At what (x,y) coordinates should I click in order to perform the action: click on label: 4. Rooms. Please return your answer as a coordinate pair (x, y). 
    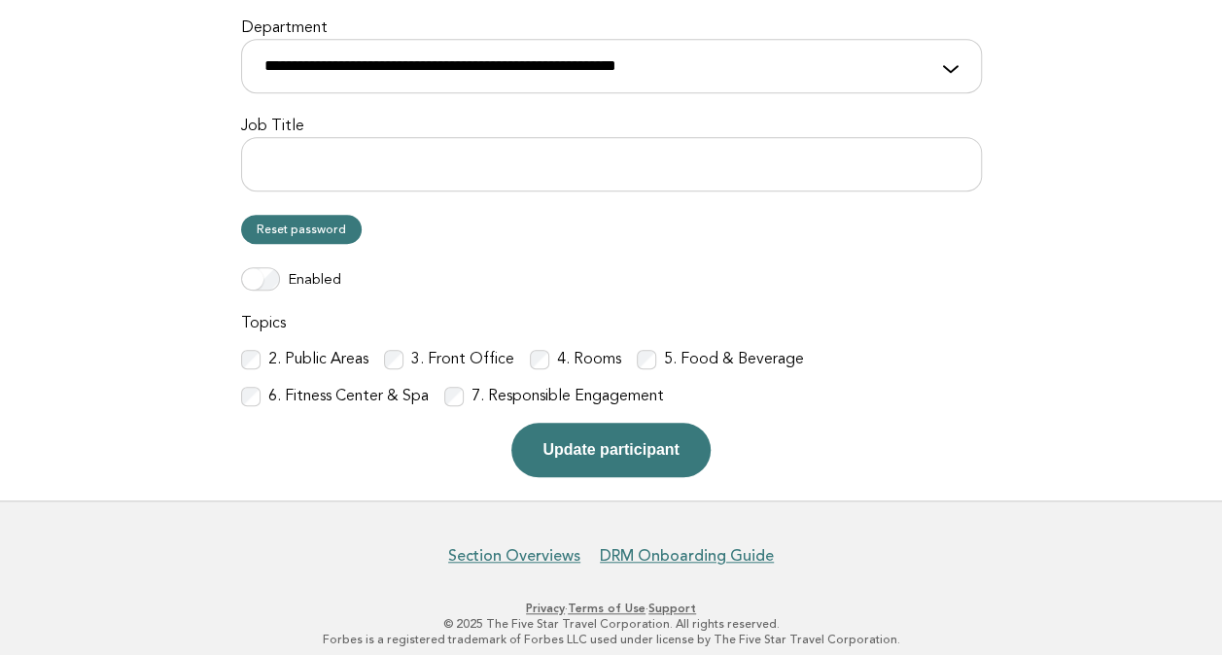
    Looking at the image, I should click on (589, 360).